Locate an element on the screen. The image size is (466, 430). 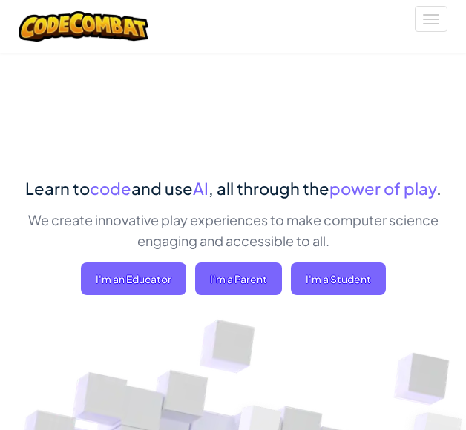
span: I'm a Parent is located at coordinates (238, 279).